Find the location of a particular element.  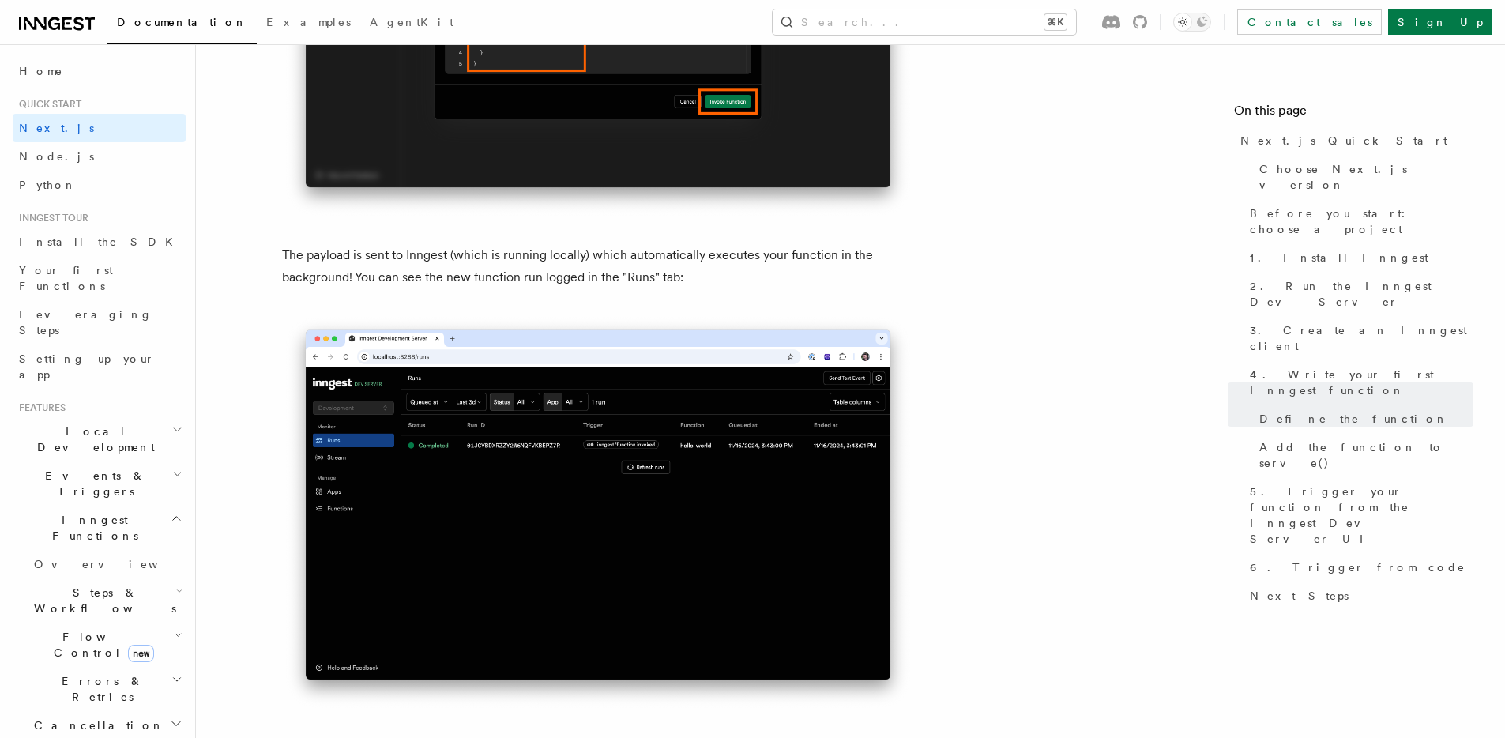

span: Add the function to serve() is located at coordinates (1366, 455).